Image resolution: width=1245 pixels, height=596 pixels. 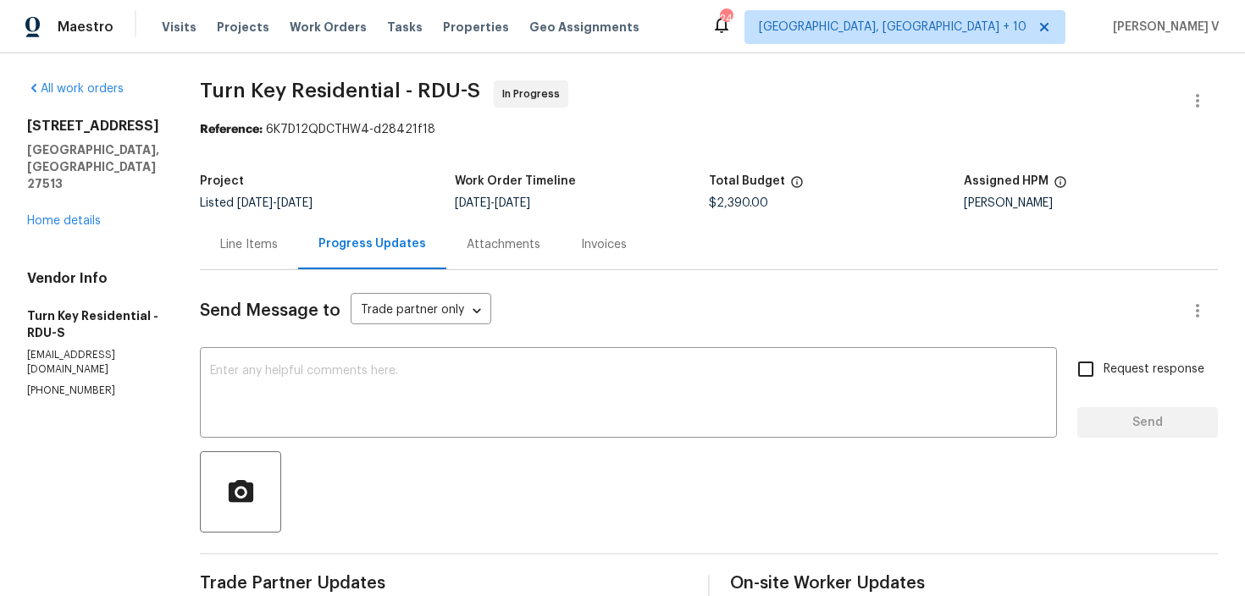 What do you see at coordinates (179, 27) in the screenshot?
I see `span: Visits` at bounding box center [179, 27].